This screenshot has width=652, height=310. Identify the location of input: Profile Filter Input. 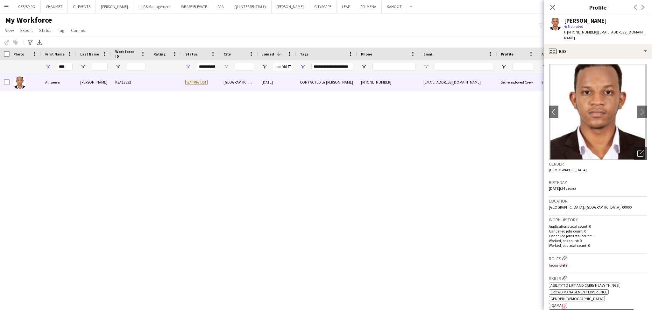
(523, 67).